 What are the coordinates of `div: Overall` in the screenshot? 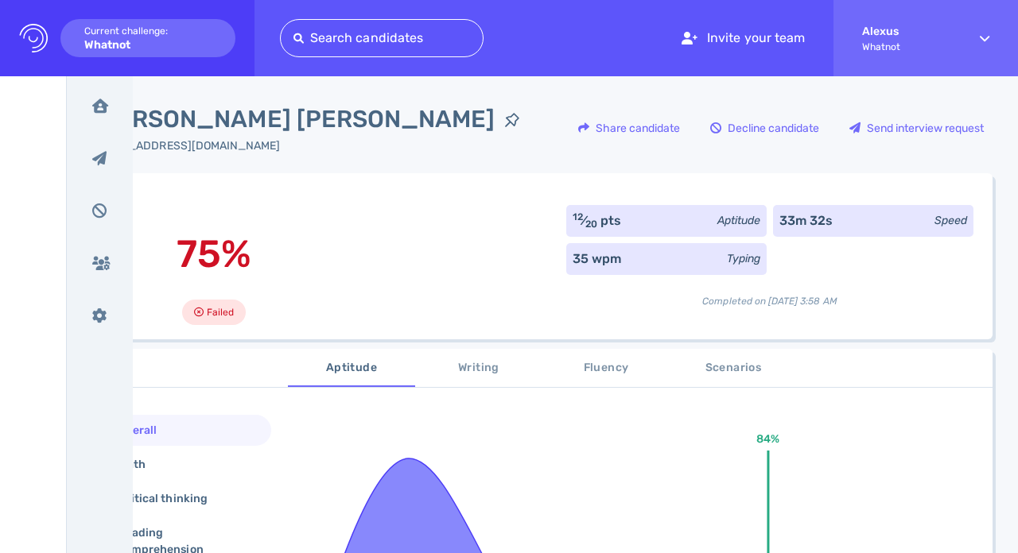 It's located at (145, 430).